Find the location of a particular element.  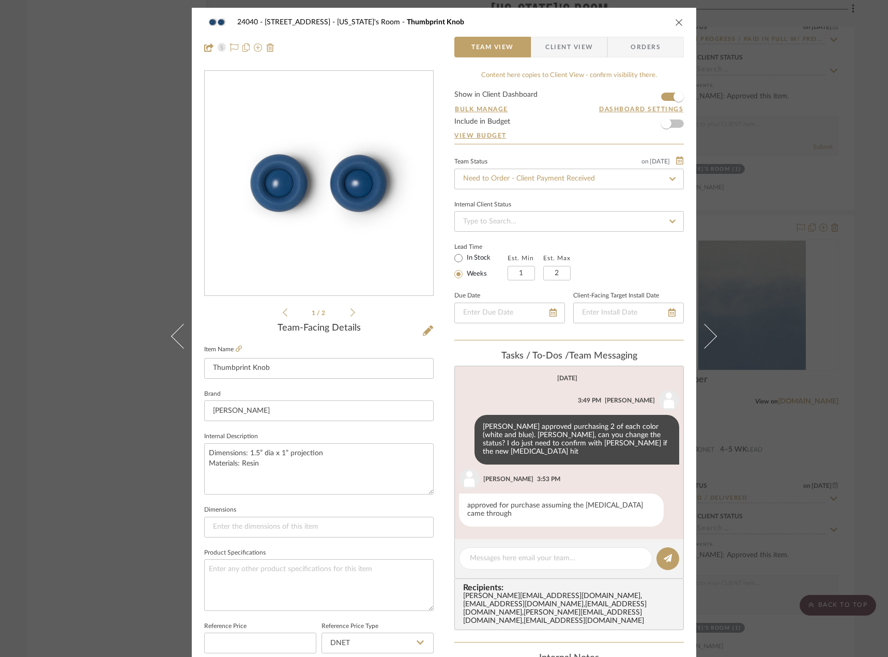

div: Content here copies to Client View - confirm visibility there. is located at coordinates (569, 75).